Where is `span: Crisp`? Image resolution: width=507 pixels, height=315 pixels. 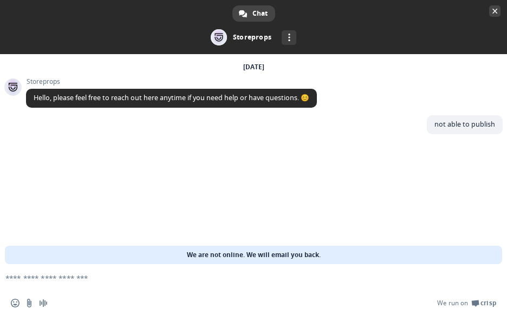 span: Crisp is located at coordinates (488, 303).